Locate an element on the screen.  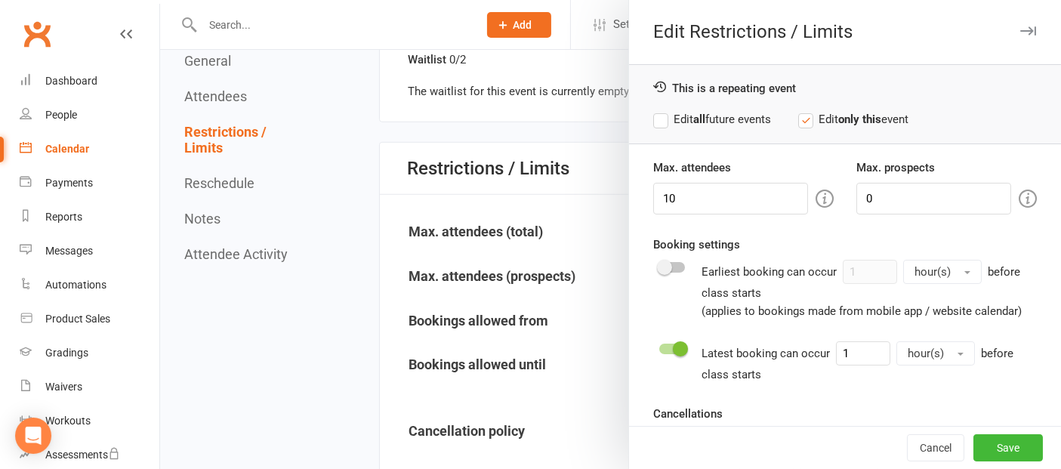
div: Messages is located at coordinates (69, 251).